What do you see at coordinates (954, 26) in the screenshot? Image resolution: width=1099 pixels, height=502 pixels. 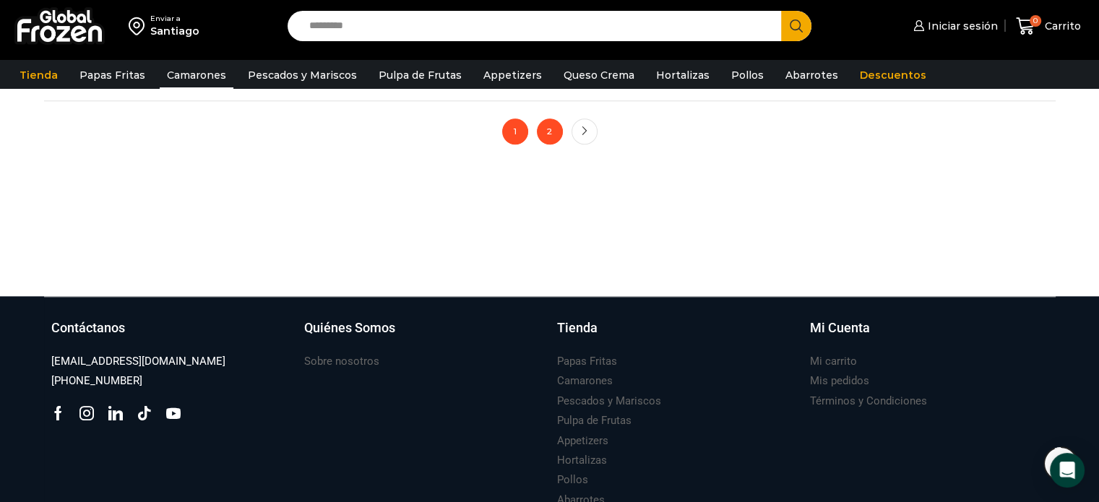 I see `a: Iniciar sesión` at bounding box center [954, 26].